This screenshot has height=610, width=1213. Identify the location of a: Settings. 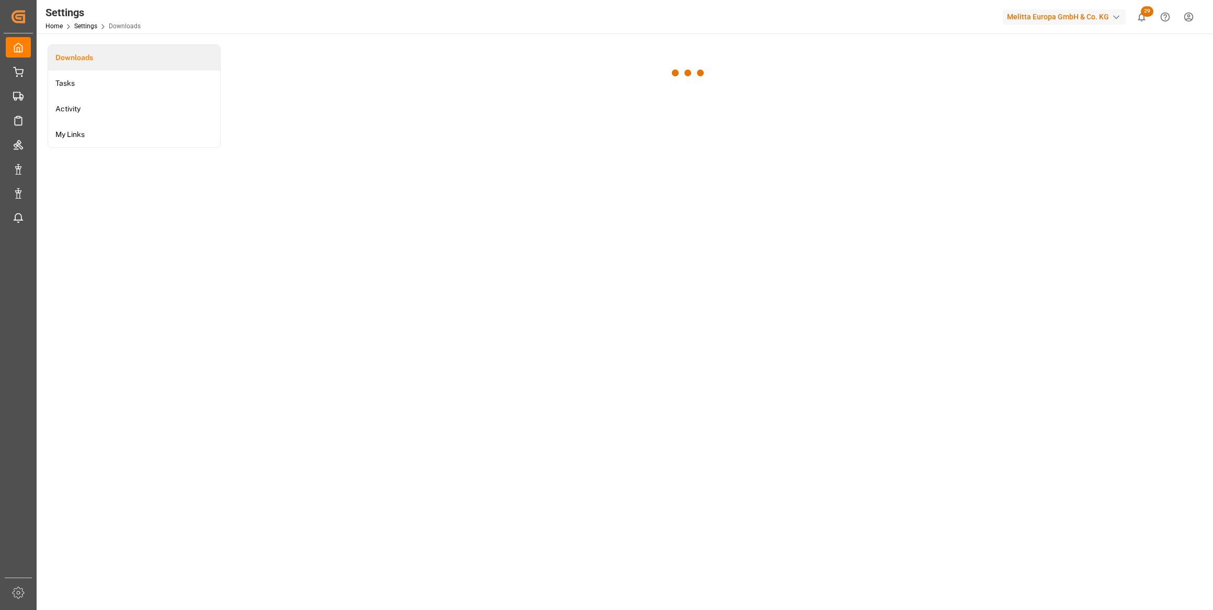
(86, 26).